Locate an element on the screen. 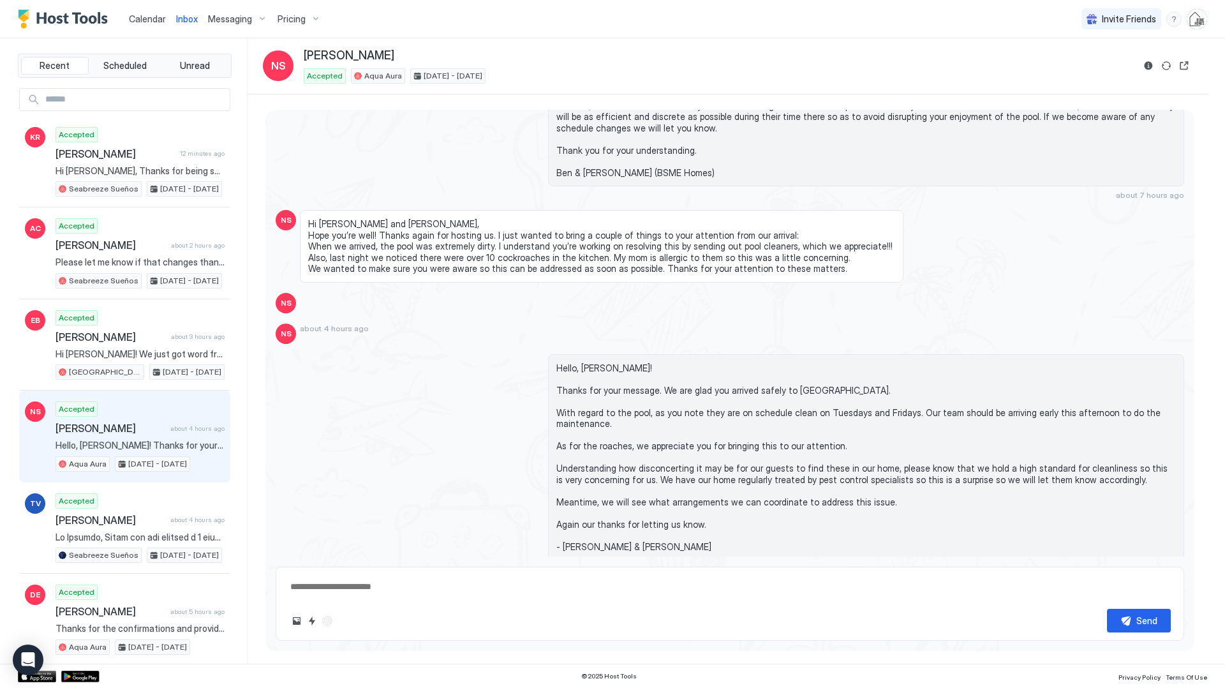  span: about 5 hours ago is located at coordinates (197, 611).